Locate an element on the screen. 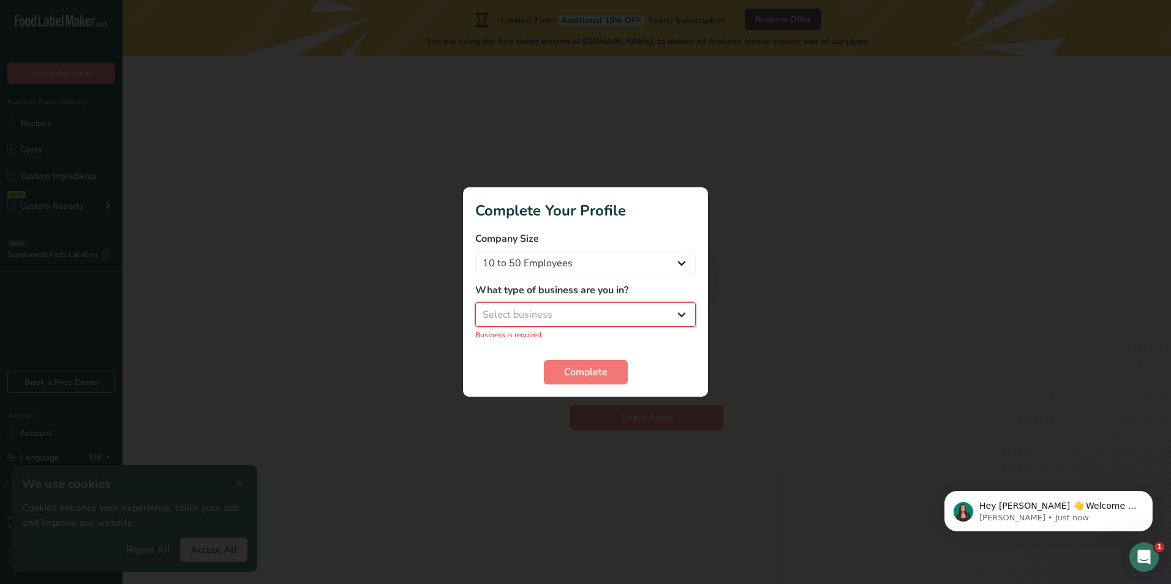 The height and width of the screenshot is (584, 1171). p: Business is required is located at coordinates (585, 335).